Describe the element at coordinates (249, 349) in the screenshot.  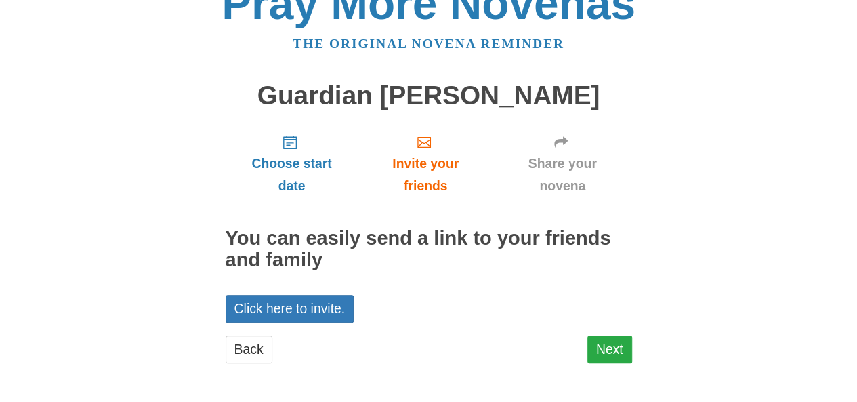
I see `a: Back` at that location.